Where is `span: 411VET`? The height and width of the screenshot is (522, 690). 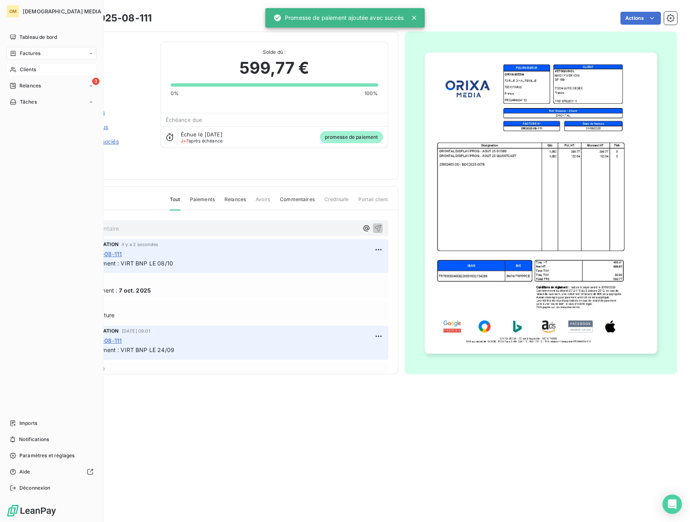
span: 411VET is located at coordinates (107, 55).